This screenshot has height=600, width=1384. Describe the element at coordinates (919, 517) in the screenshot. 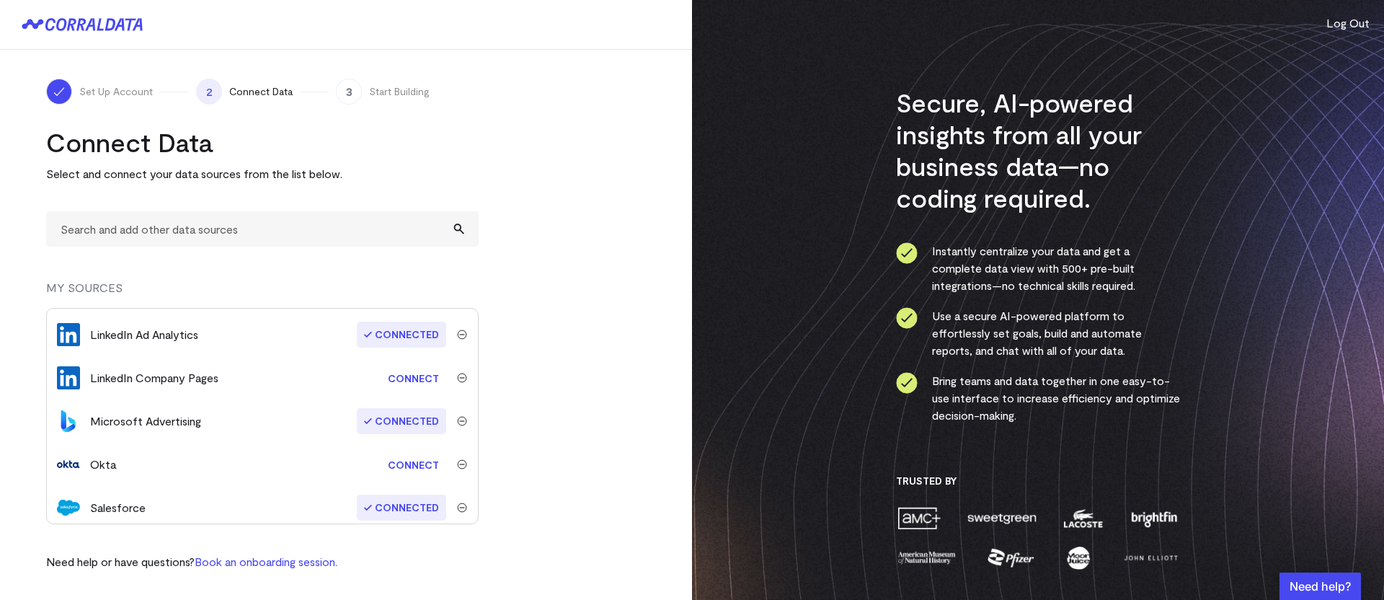

I see `img: amc-0b11a8f1.png` at that location.